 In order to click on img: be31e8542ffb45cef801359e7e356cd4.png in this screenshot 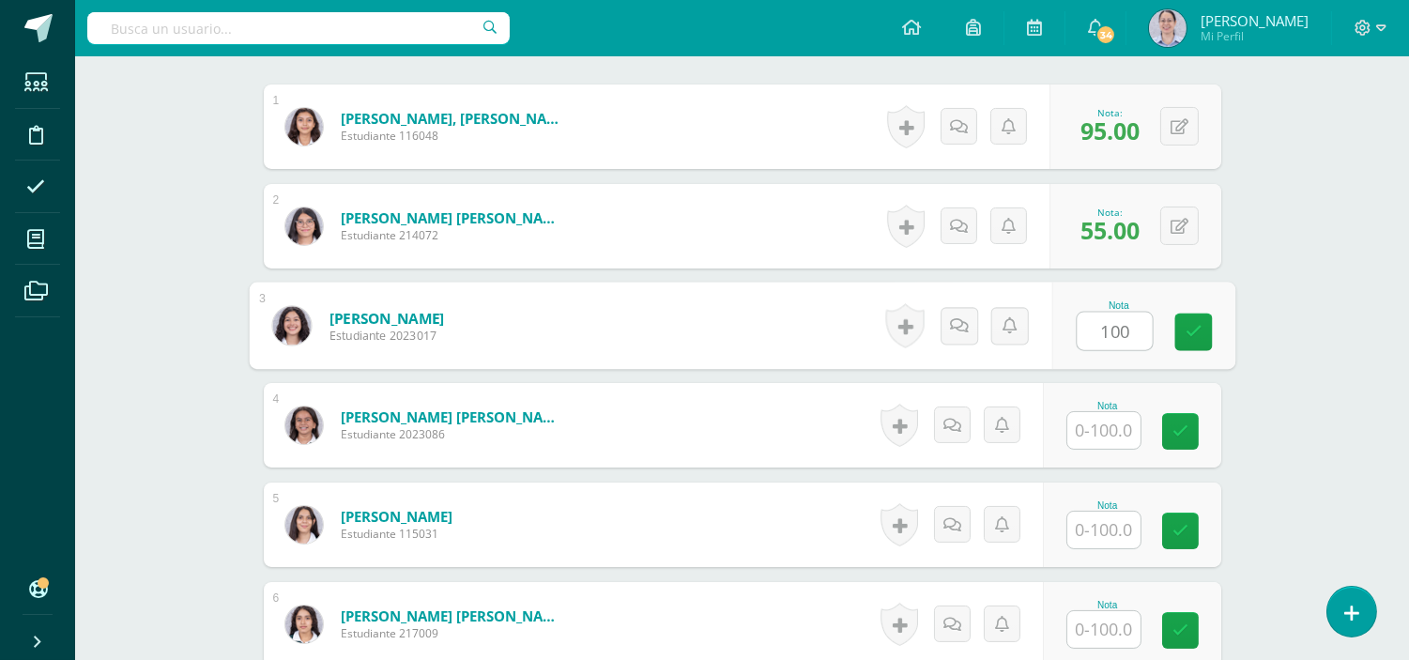, I will do `click(1167, 28)`.